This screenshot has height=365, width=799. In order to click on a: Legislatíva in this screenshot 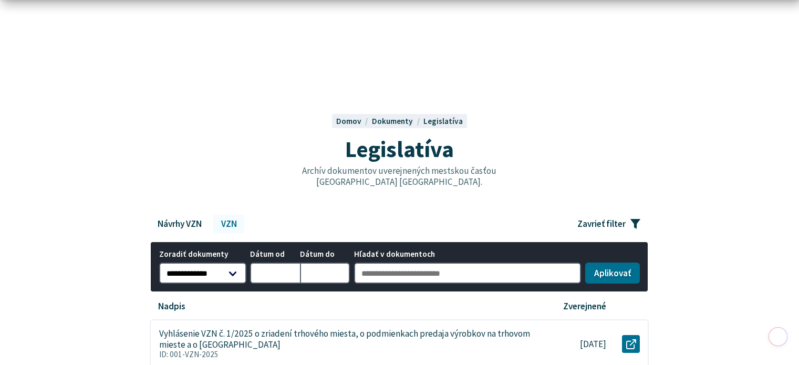, I will do `click(443, 121)`.